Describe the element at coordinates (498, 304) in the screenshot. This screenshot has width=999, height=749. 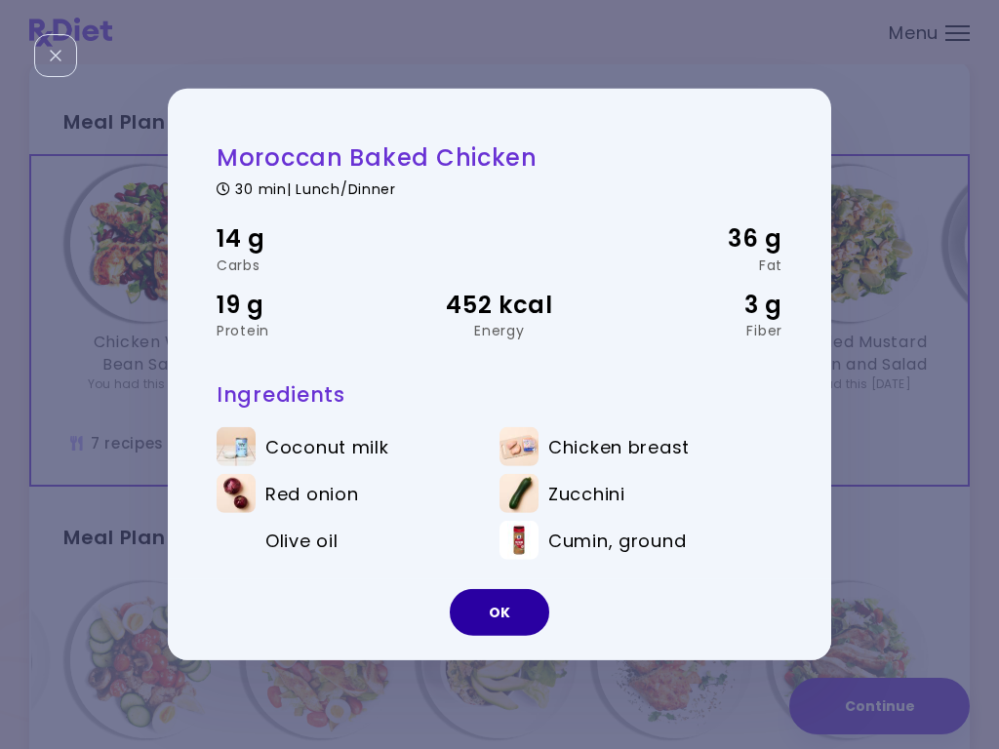
I see `div: 452 kcal` at that location.